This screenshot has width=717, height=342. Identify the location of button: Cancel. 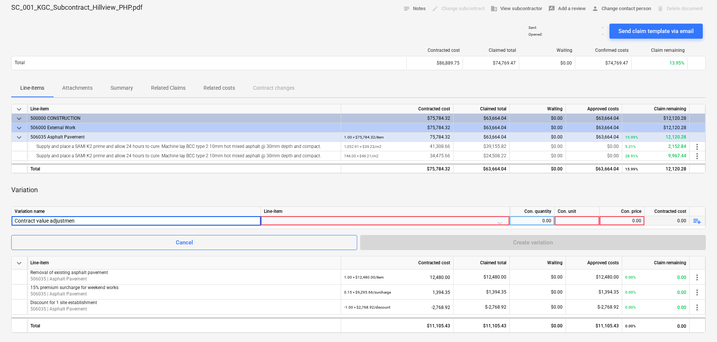
(184, 242).